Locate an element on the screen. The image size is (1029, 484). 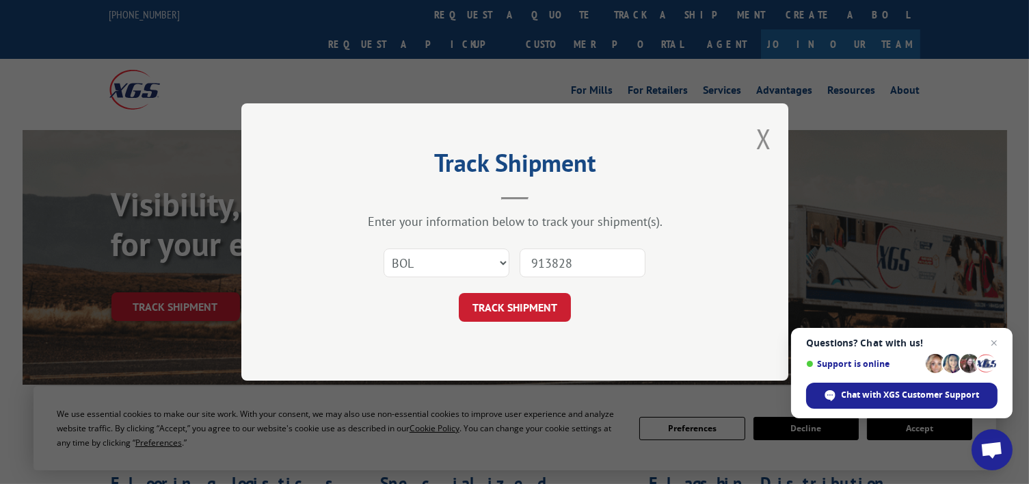
button: Close modal is located at coordinates (764, 138).